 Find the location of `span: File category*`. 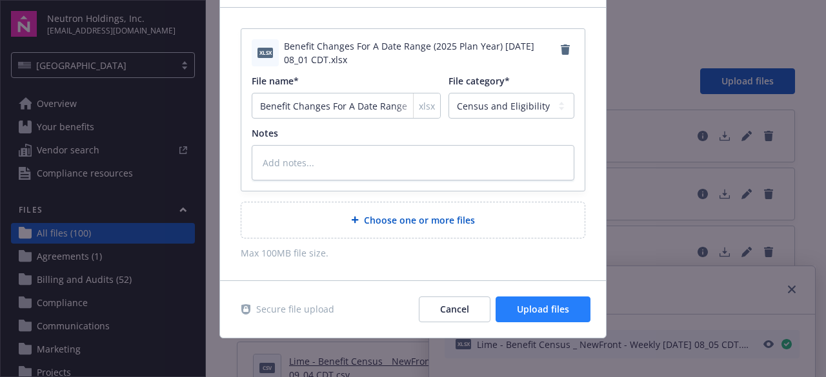

span: File category* is located at coordinates (479, 81).